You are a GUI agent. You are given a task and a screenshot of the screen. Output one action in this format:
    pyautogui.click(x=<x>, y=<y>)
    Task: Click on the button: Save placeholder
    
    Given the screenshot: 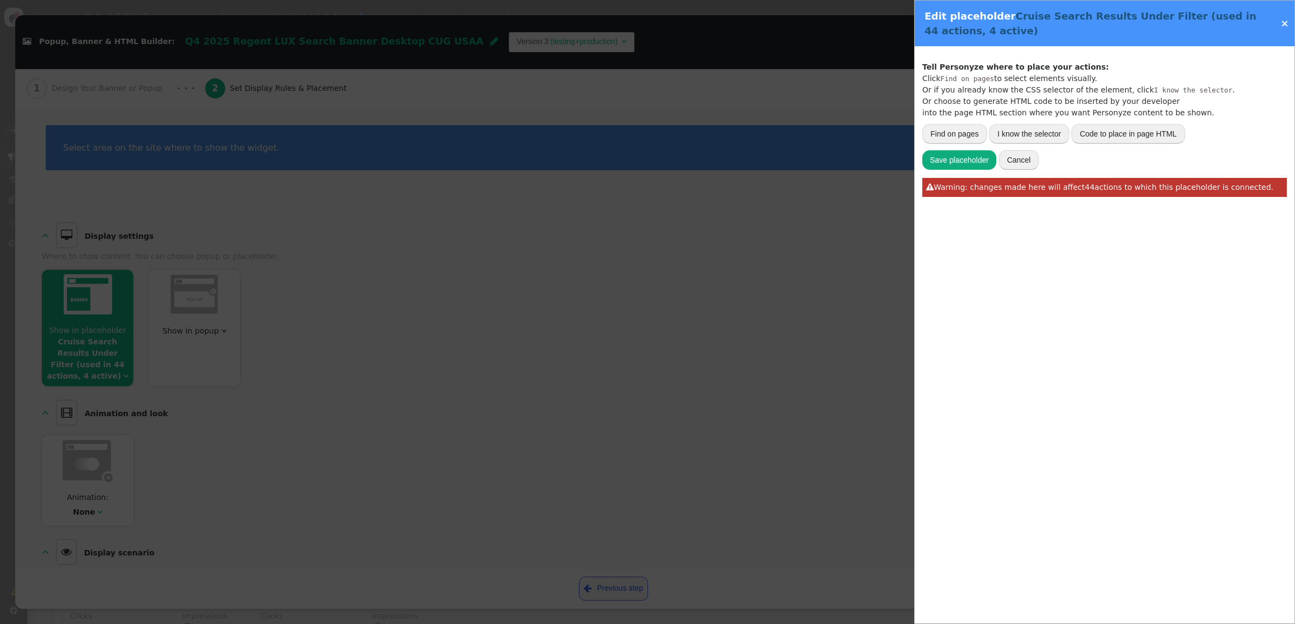 What is the action you would take?
    pyautogui.click(x=959, y=160)
    